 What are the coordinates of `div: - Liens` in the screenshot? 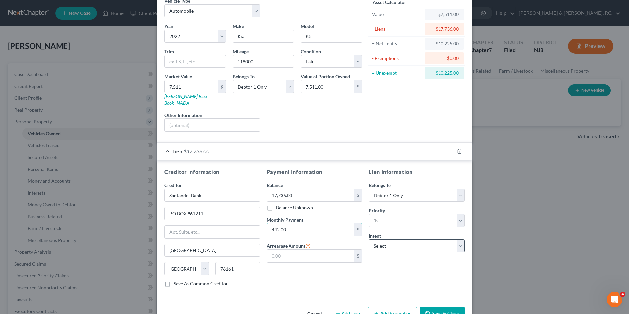 It's located at (397, 29).